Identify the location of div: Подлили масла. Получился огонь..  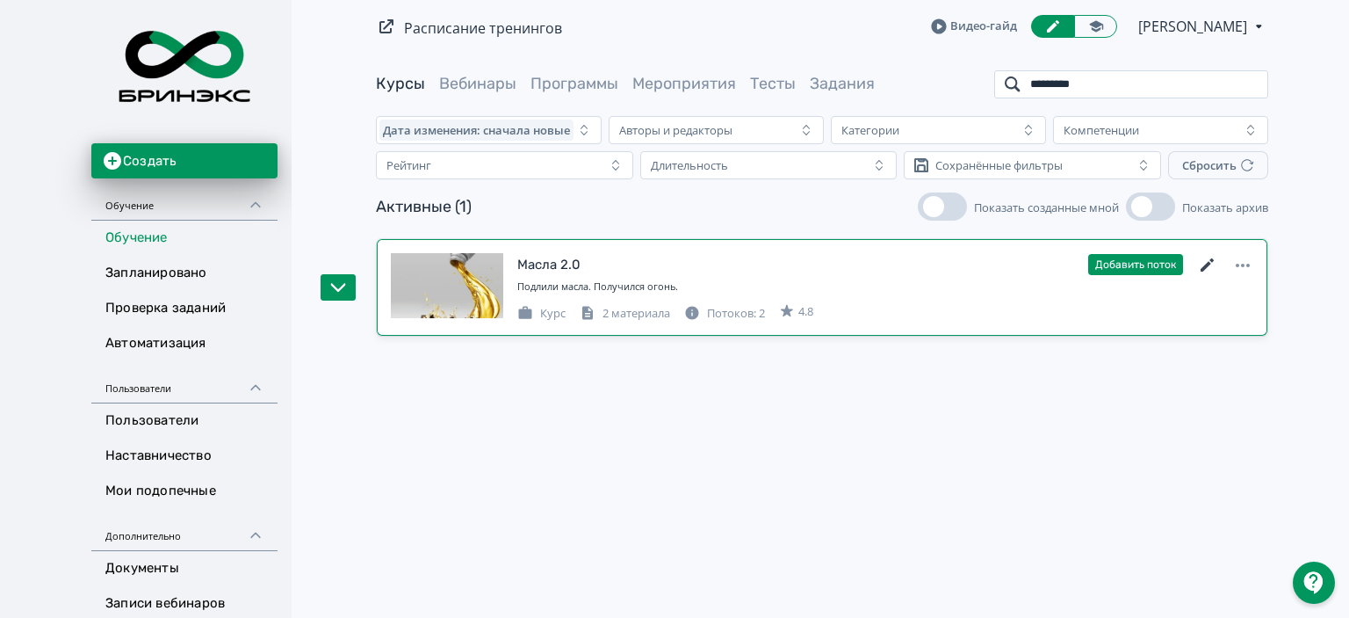
(886, 286).